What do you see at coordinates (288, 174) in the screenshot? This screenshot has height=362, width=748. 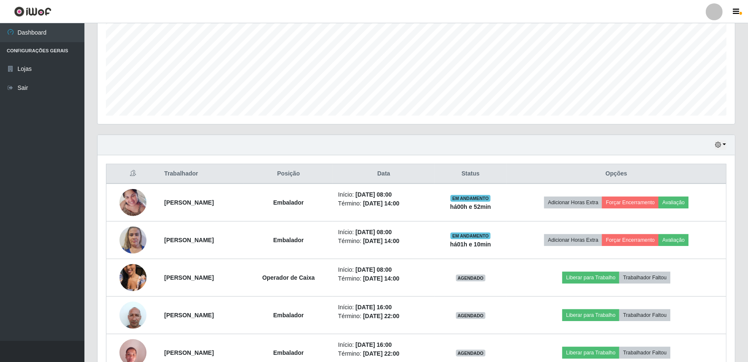 I see `th: Posição` at bounding box center [288, 174].